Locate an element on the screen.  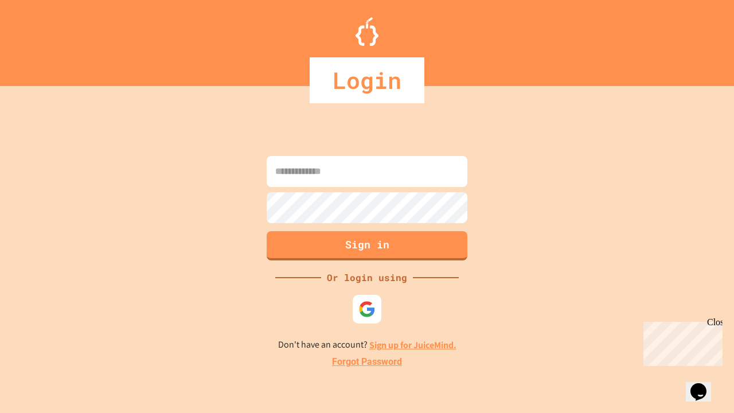
div: Chat with us now!Close is located at coordinates (42, 38).